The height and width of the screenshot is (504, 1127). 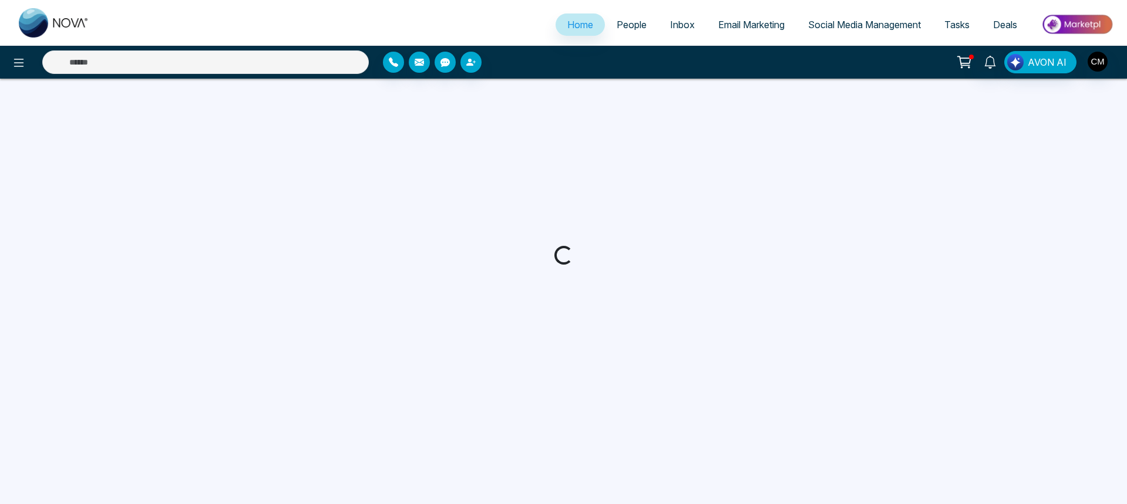 What do you see at coordinates (1098, 62) in the screenshot?
I see `img: User Avatar` at bounding box center [1098, 62].